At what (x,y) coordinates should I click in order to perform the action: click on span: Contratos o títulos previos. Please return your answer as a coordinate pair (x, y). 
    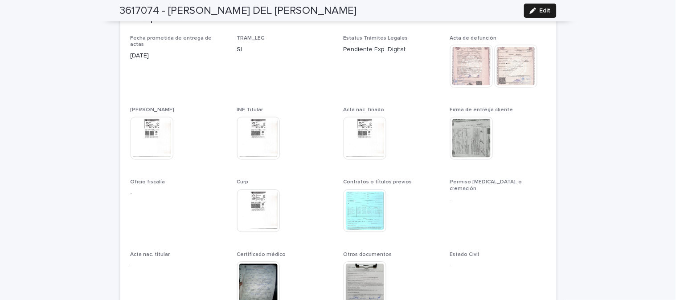
    Looking at the image, I should click on (378, 183).